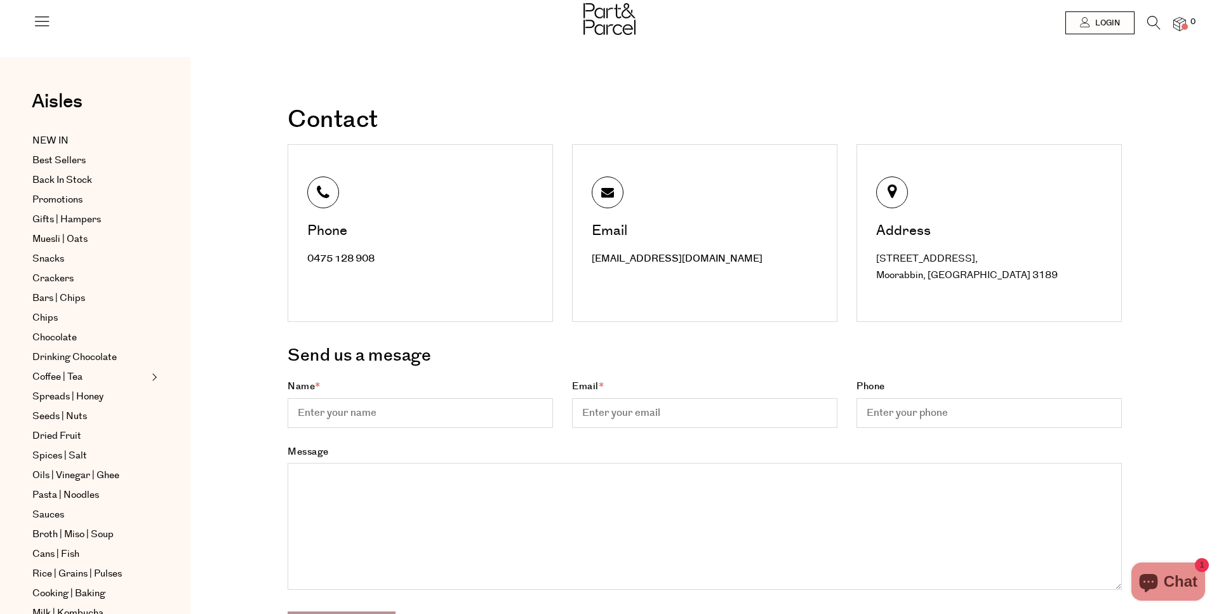 The image size is (1219, 614). What do you see at coordinates (77, 574) in the screenshot?
I see `span: Rice | Grains | Pulses` at bounding box center [77, 574].